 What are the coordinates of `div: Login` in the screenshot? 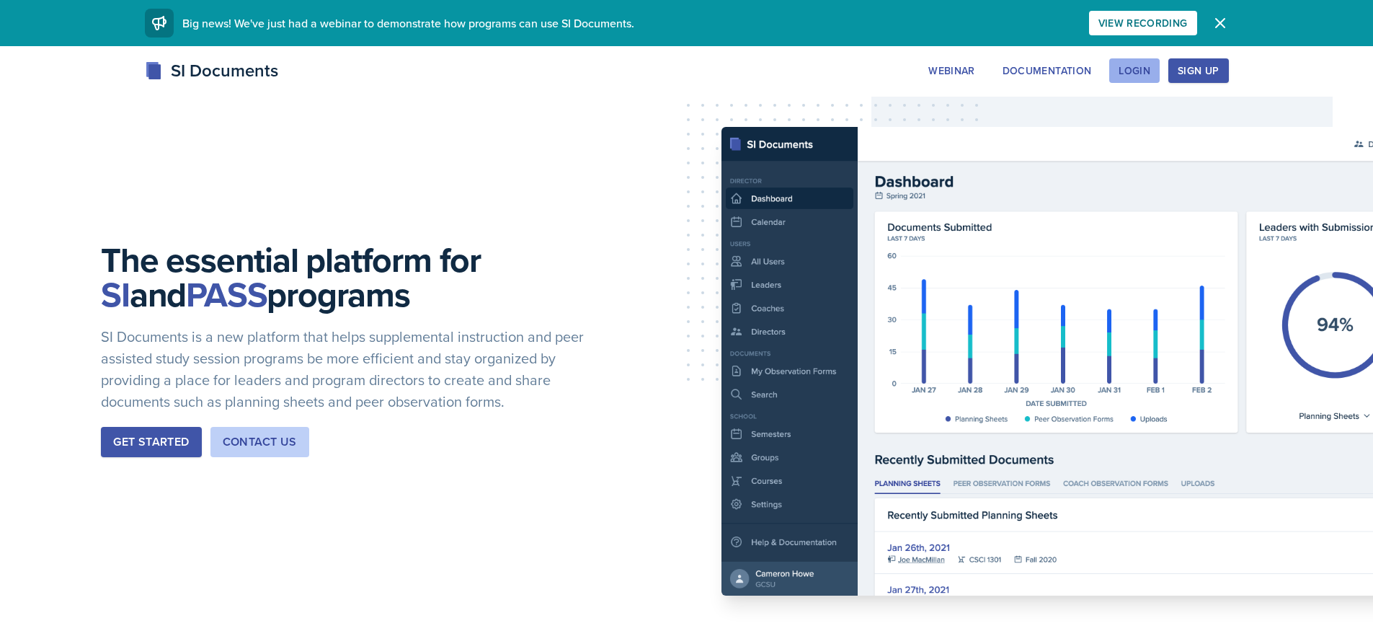 It's located at (1134, 71).